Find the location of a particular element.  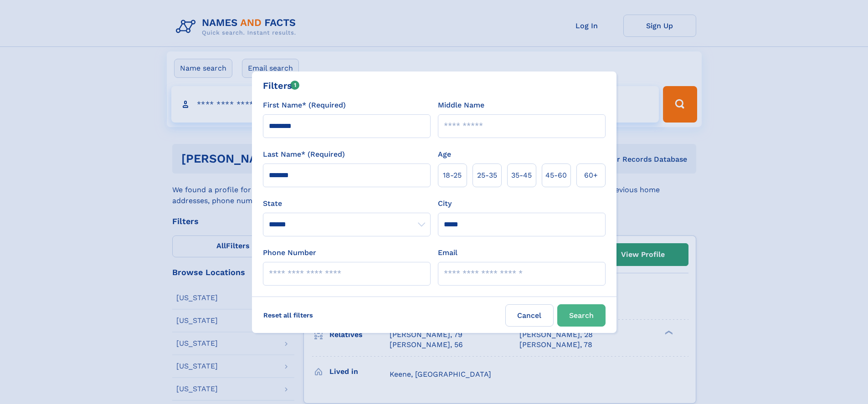

label: State is located at coordinates (347, 204).